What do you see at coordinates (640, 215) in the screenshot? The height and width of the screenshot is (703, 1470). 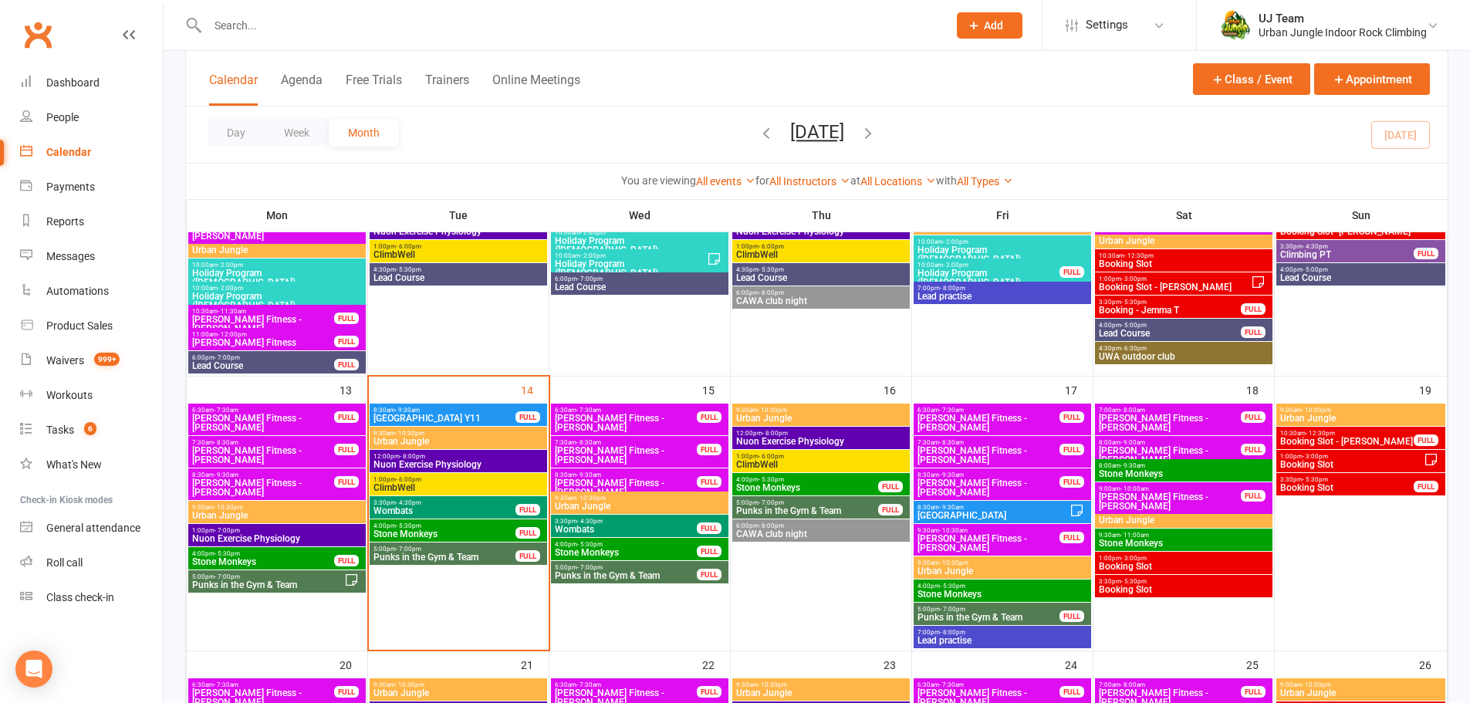 I see `th: Wed` at bounding box center [640, 215].